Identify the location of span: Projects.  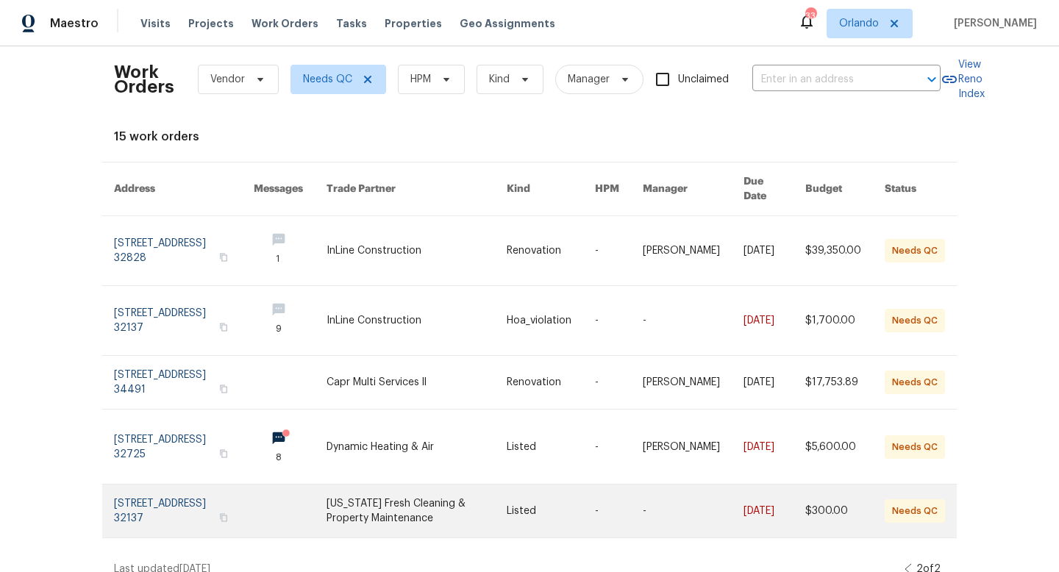
(211, 24).